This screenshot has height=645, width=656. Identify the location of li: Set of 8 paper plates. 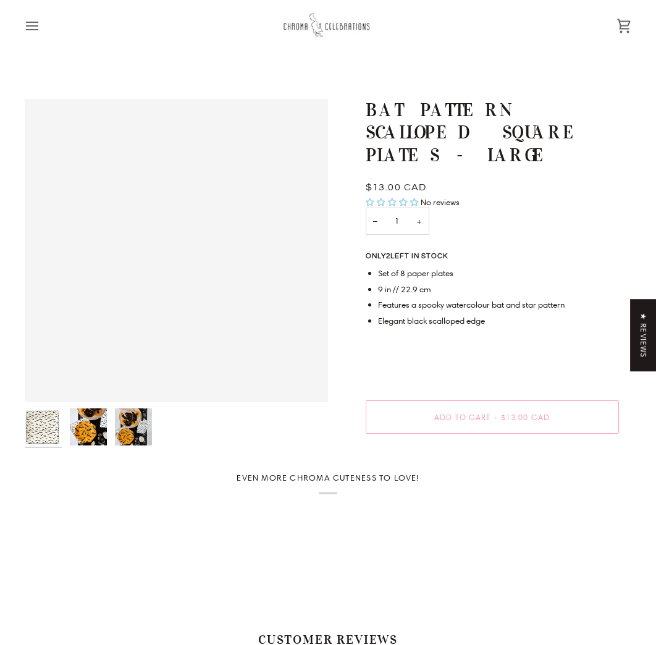
(498, 273).